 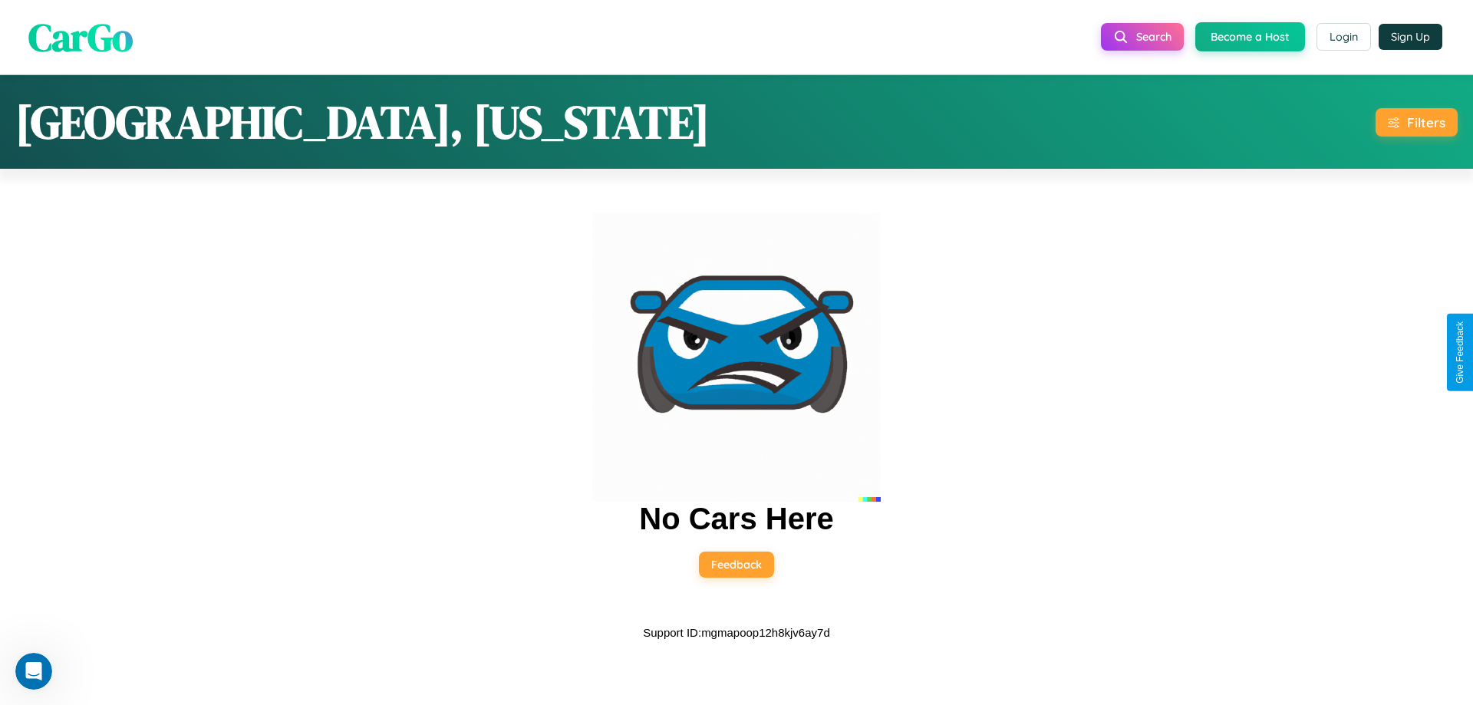 I want to click on div: Give Feedback, so click(x=1460, y=352).